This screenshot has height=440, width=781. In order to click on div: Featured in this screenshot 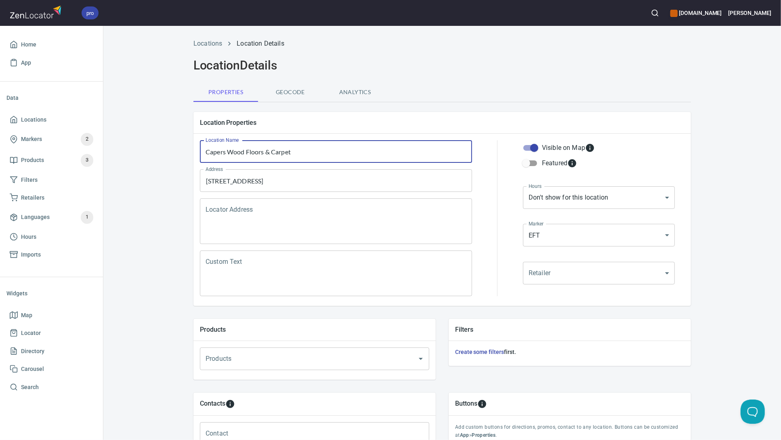, I will do `click(559, 163)`.